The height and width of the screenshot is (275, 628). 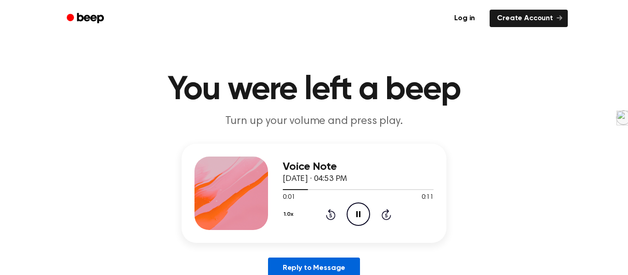 I want to click on h3: Voice Note, so click(x=358, y=167).